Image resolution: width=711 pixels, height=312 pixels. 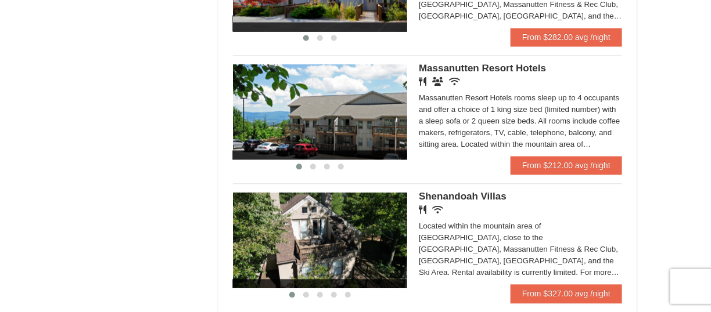 I want to click on a: From $327.00 avg /night, so click(x=566, y=294).